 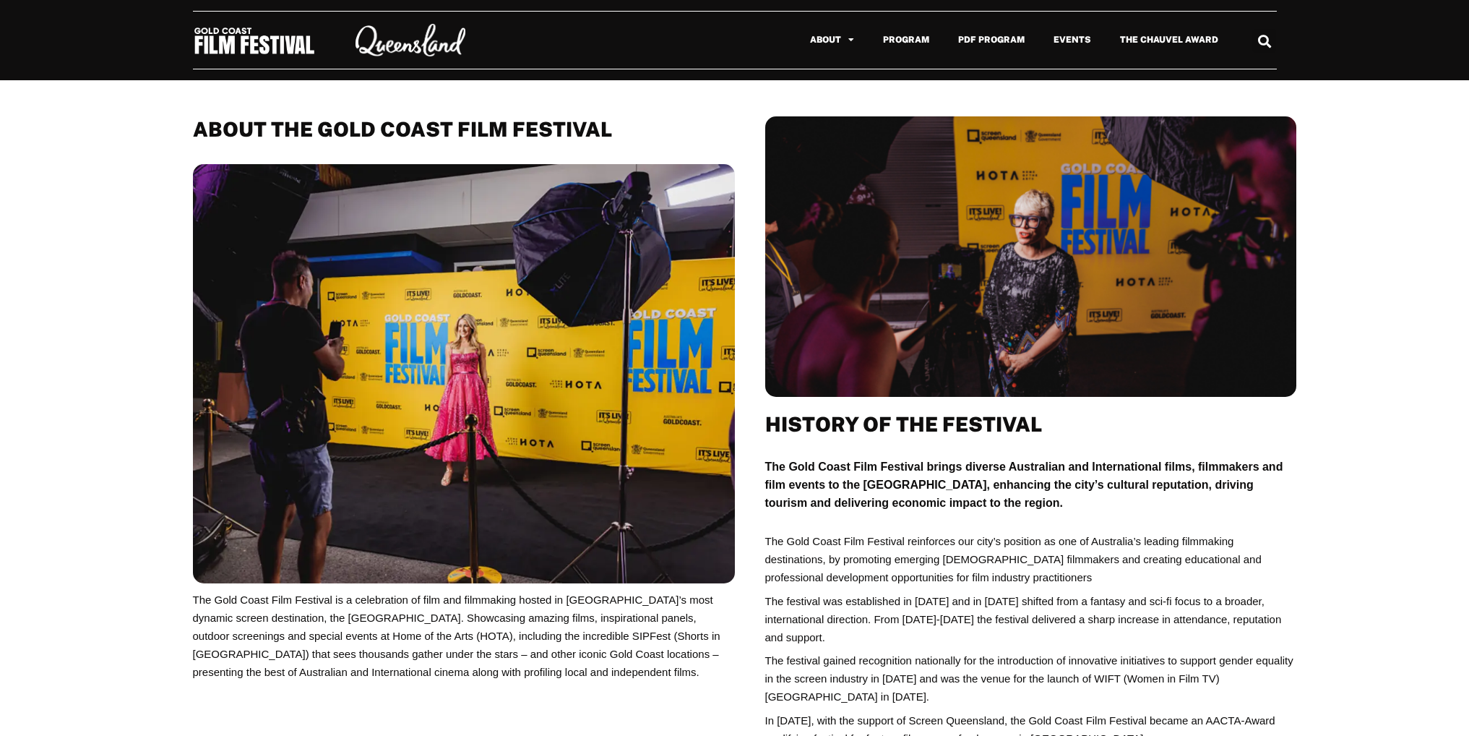 What do you see at coordinates (1030, 424) in the screenshot?
I see `h2: History of the Festival` at bounding box center [1030, 424].